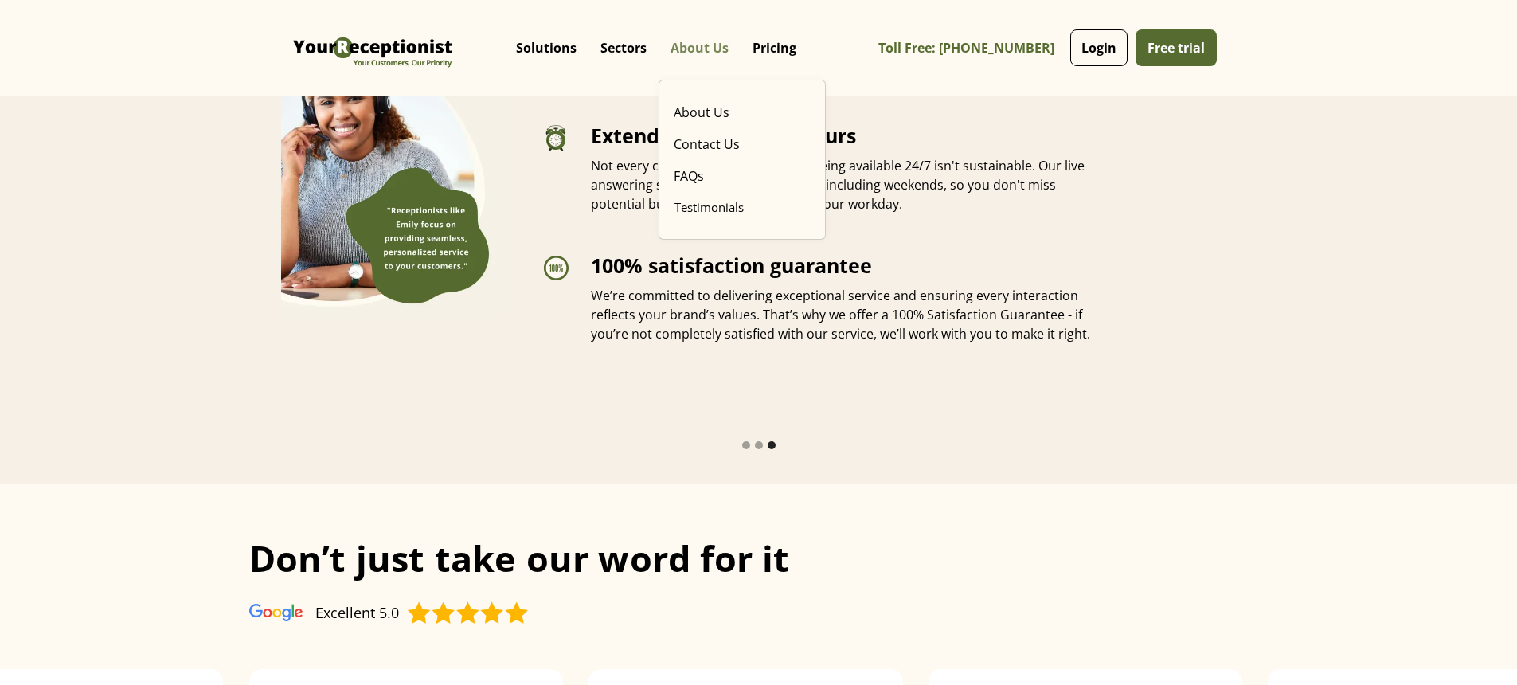 This screenshot has height=685, width=1517. Describe the element at coordinates (331, 164) in the screenshot. I see `img: Virtual Receptionist` at that location.